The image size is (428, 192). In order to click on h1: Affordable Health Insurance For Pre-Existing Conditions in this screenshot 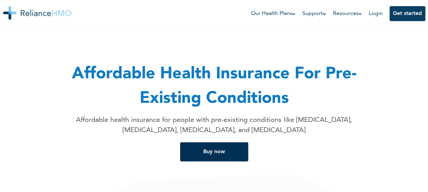, I will do `click(214, 87)`.